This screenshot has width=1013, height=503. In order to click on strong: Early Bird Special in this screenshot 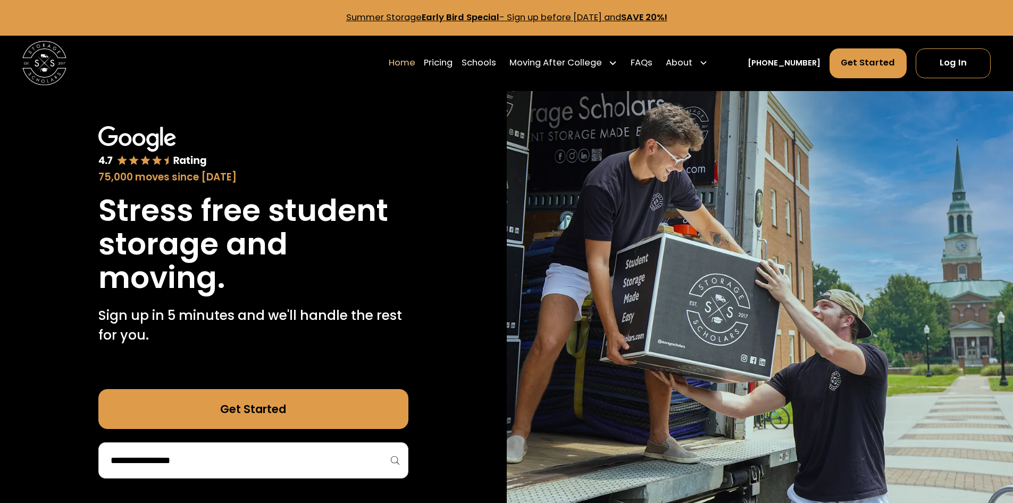, I will do `click(461, 17)`.